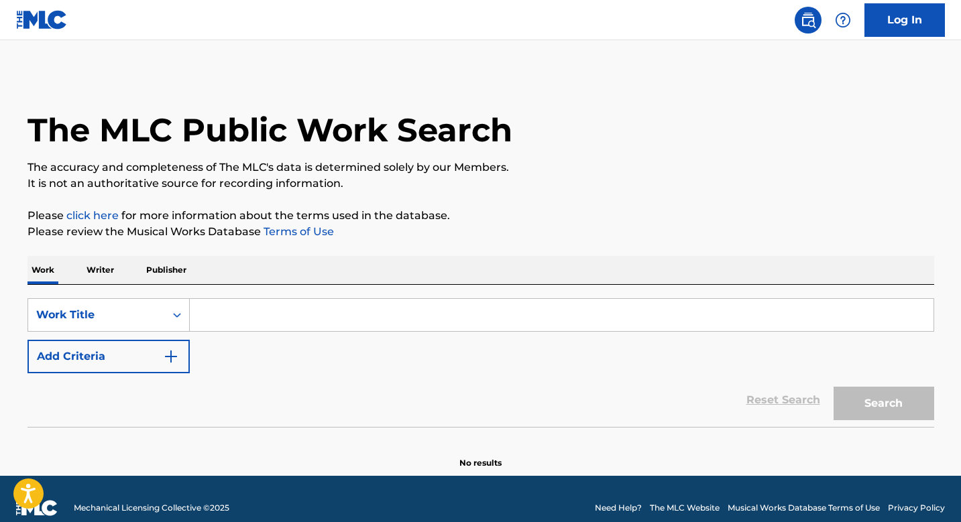  What do you see at coordinates (37, 508) in the screenshot?
I see `img: logo` at bounding box center [37, 508].